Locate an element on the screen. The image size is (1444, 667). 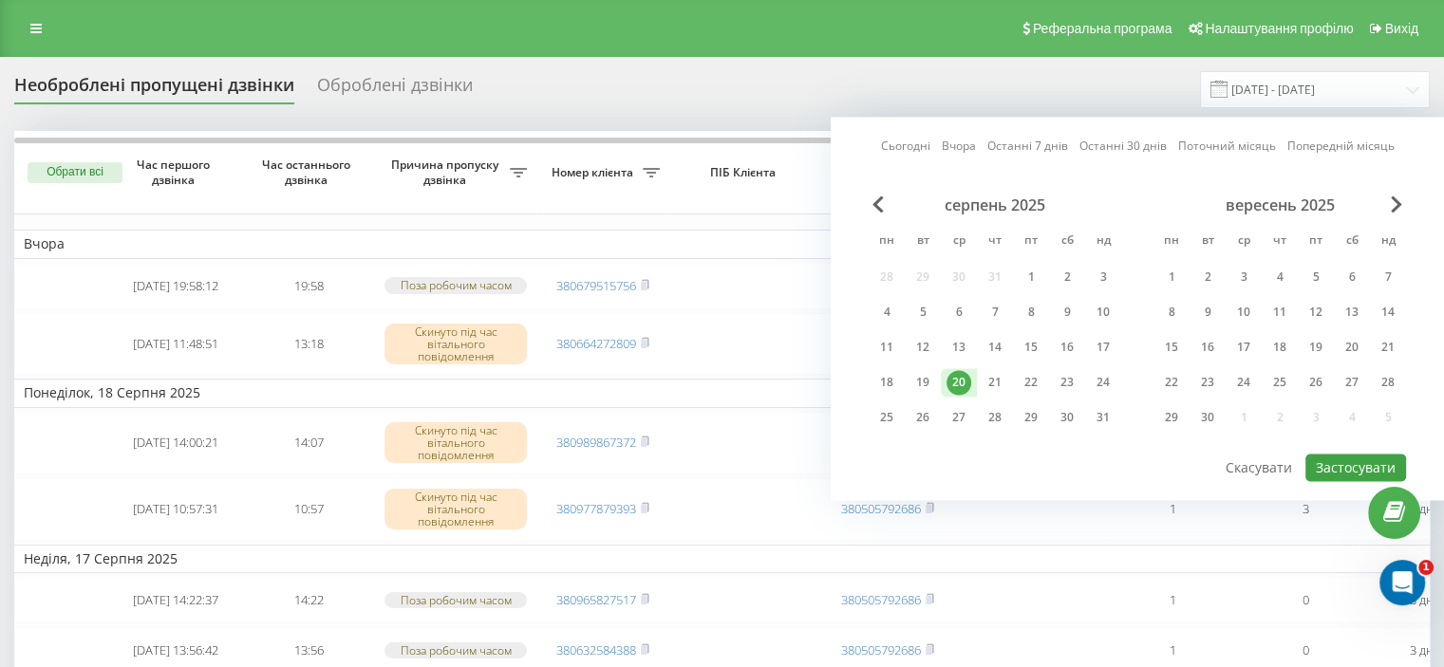
div: 18 is located at coordinates (887, 383).